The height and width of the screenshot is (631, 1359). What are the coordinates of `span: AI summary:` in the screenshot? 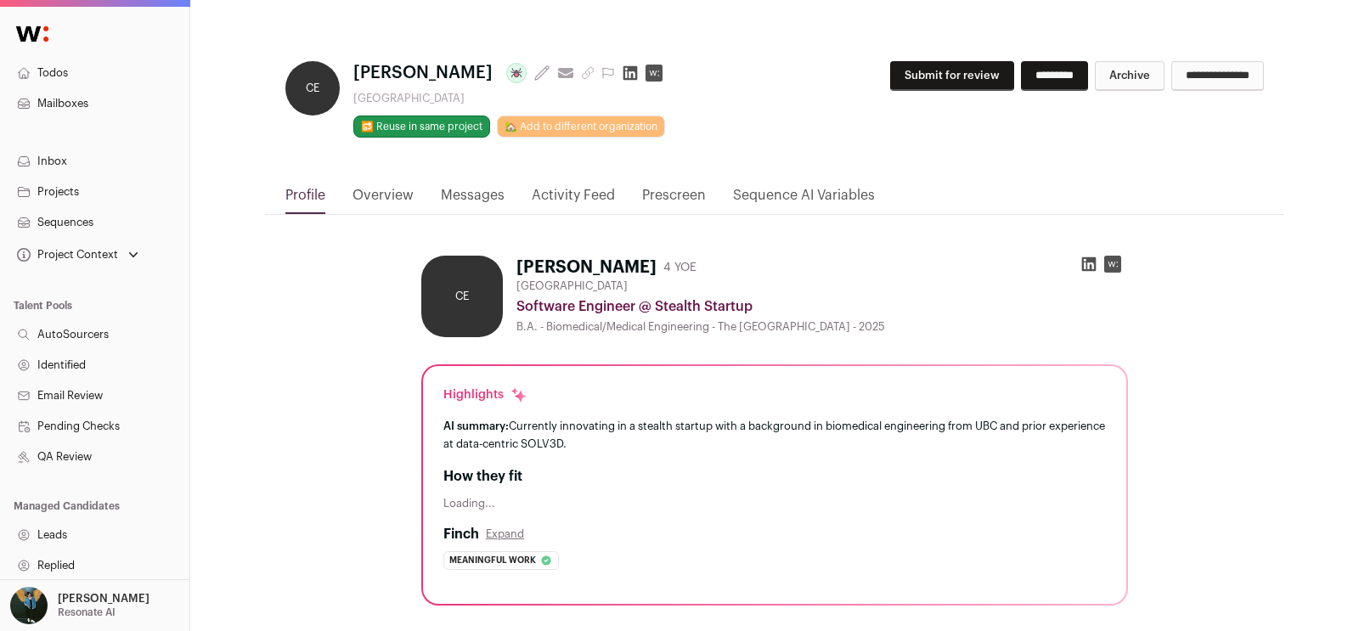 It's located at (476, 426).